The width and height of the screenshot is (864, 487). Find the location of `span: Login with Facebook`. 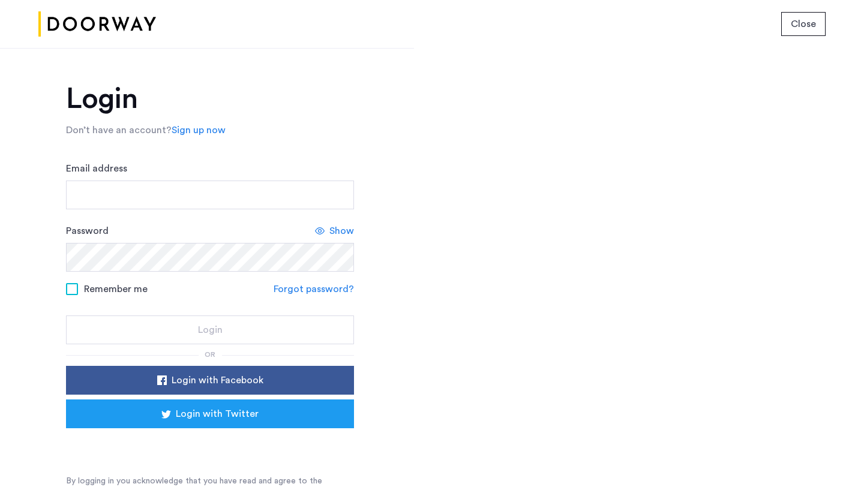

span: Login with Facebook is located at coordinates (217, 380).